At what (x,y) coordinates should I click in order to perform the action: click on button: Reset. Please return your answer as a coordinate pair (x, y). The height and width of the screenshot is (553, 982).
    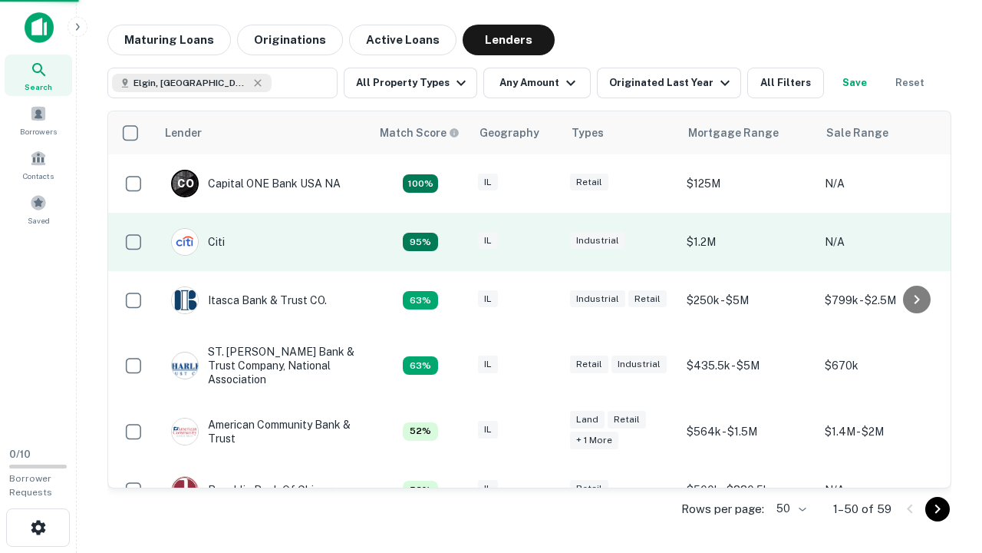
    Looking at the image, I should click on (910, 83).